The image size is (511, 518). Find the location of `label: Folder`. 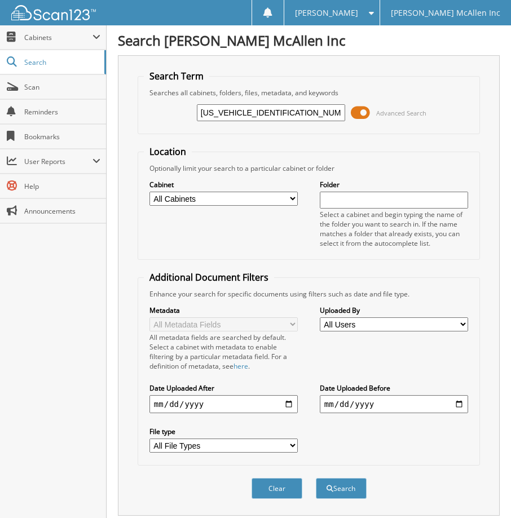

label: Folder is located at coordinates (394, 184).